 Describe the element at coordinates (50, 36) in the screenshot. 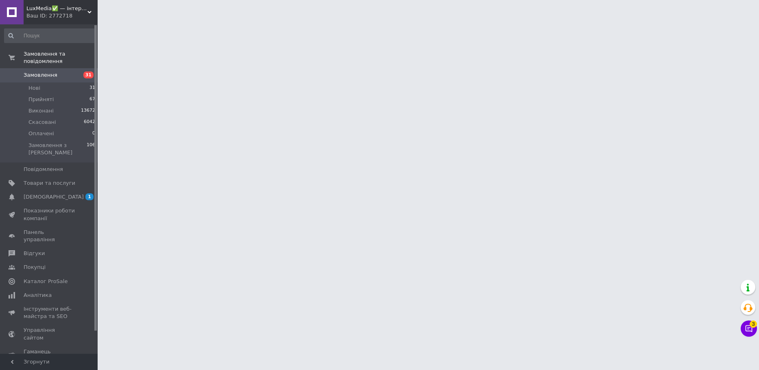

I see `input: Пошук` at that location.